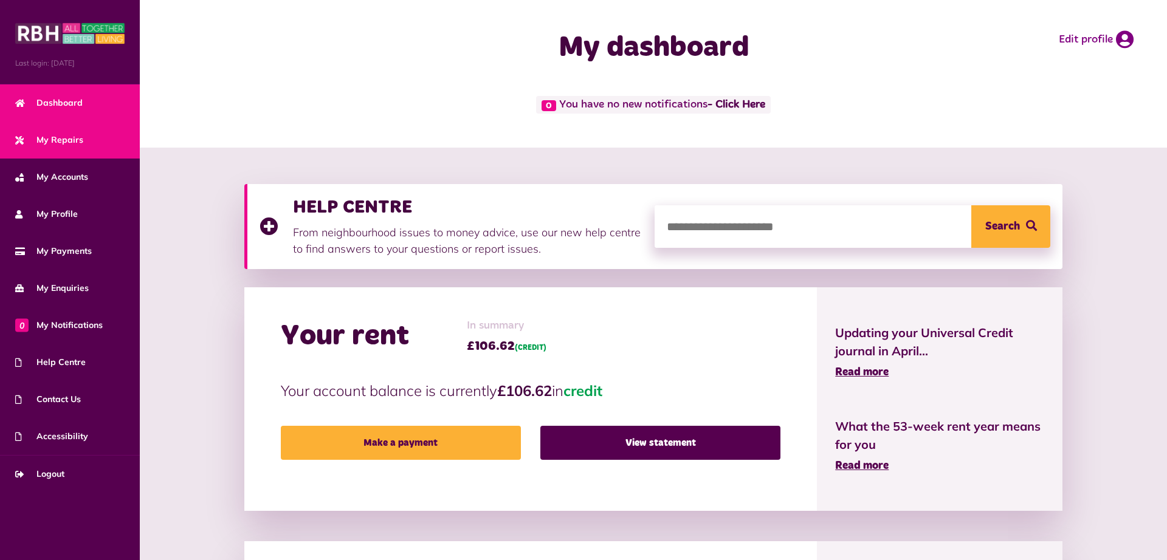 The image size is (1167, 560). Describe the element at coordinates (939, 342) in the screenshot. I see `span: Updating your Universal Credit journal in April...` at that location.